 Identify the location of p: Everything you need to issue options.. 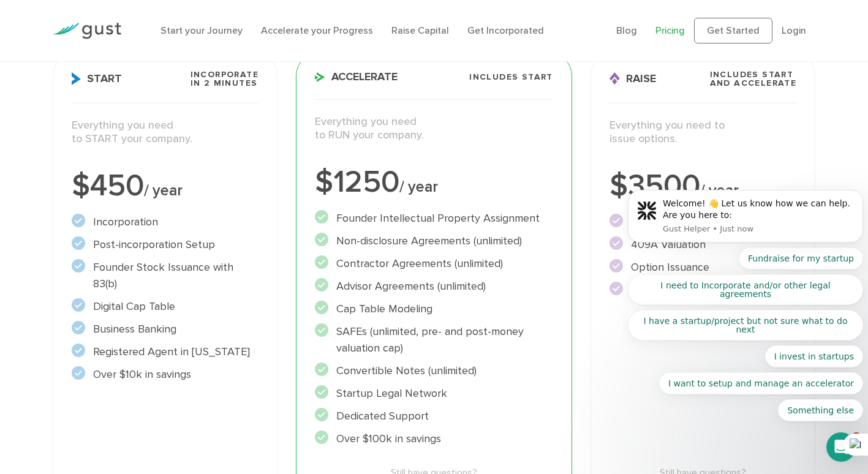
(703, 132).